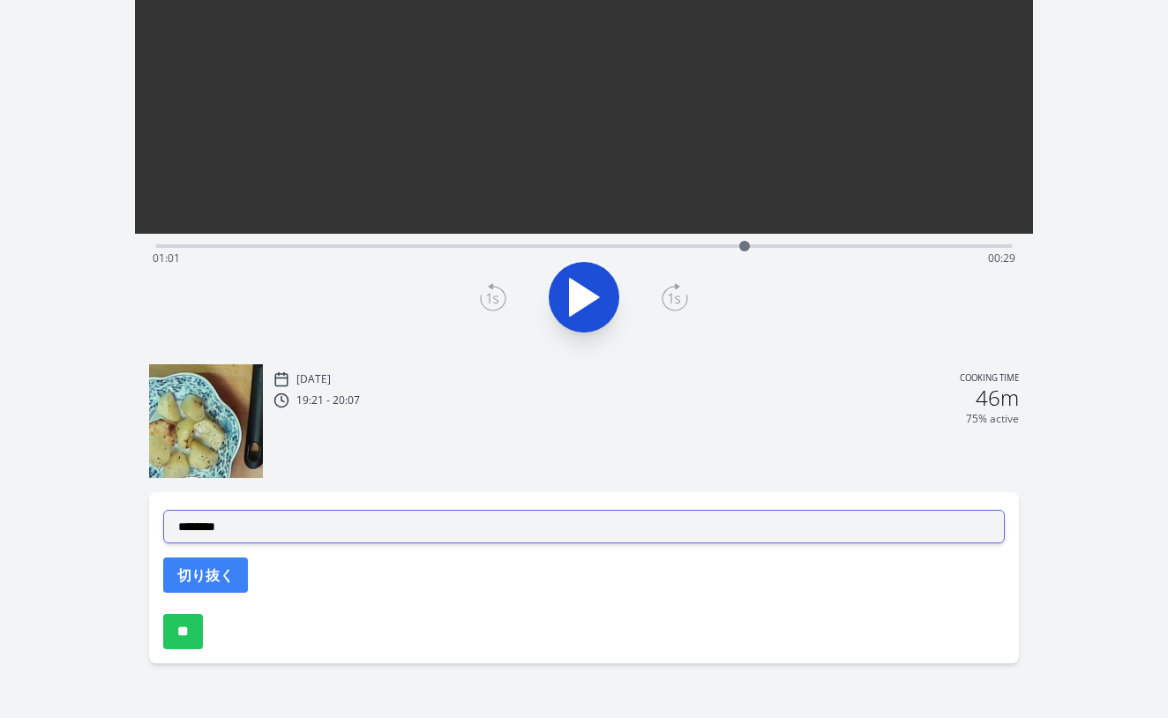 This screenshot has width=1168, height=718. What do you see at coordinates (997, 398) in the screenshot?
I see `h2: 46m` at bounding box center [997, 398].